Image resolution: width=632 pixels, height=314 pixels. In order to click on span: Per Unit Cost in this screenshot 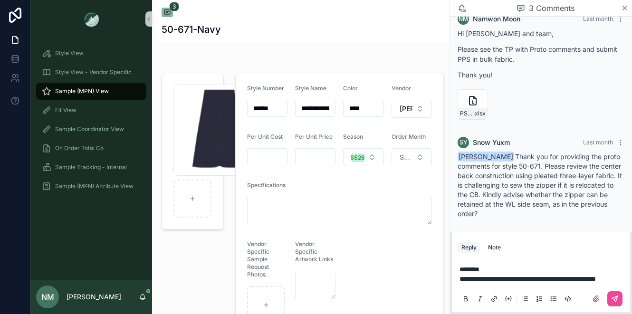, I will do `click(265, 136)`.